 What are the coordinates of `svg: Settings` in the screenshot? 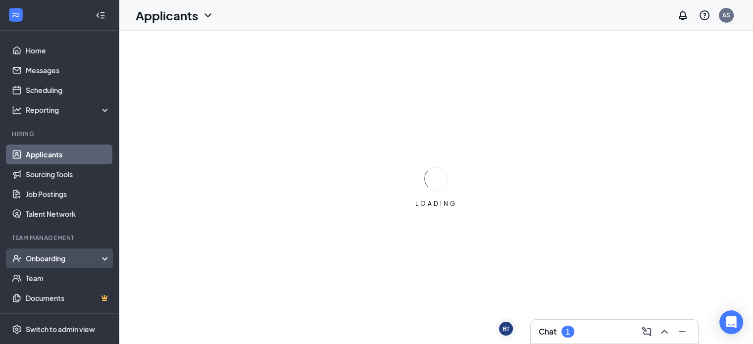 It's located at (17, 329).